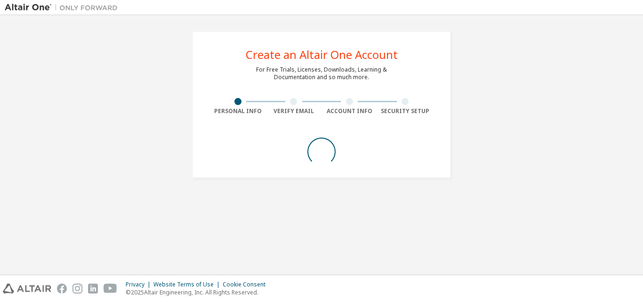  I want to click on p: © 2025 Altair Engineering, Inc. All Rights Reserved., so click(198, 292).